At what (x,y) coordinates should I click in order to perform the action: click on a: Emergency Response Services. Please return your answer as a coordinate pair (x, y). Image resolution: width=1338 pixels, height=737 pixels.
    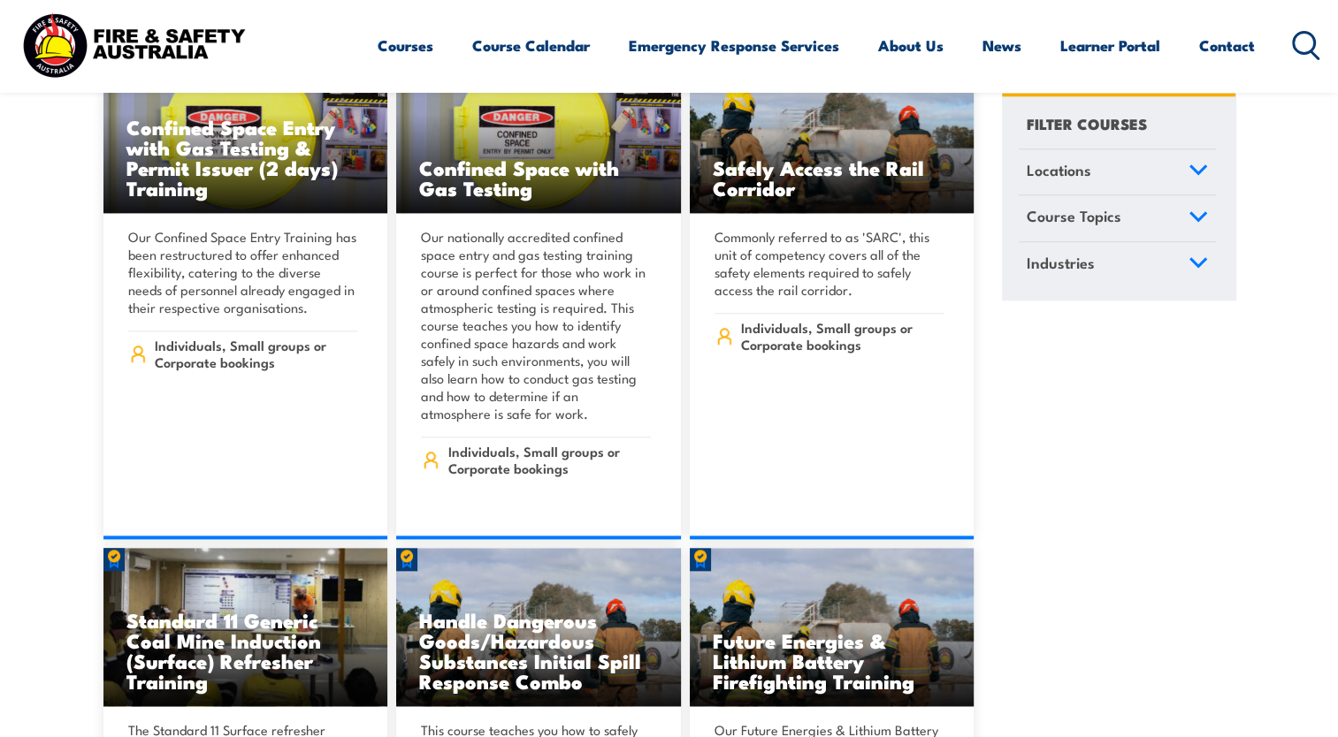
    Looking at the image, I should click on (734, 45).